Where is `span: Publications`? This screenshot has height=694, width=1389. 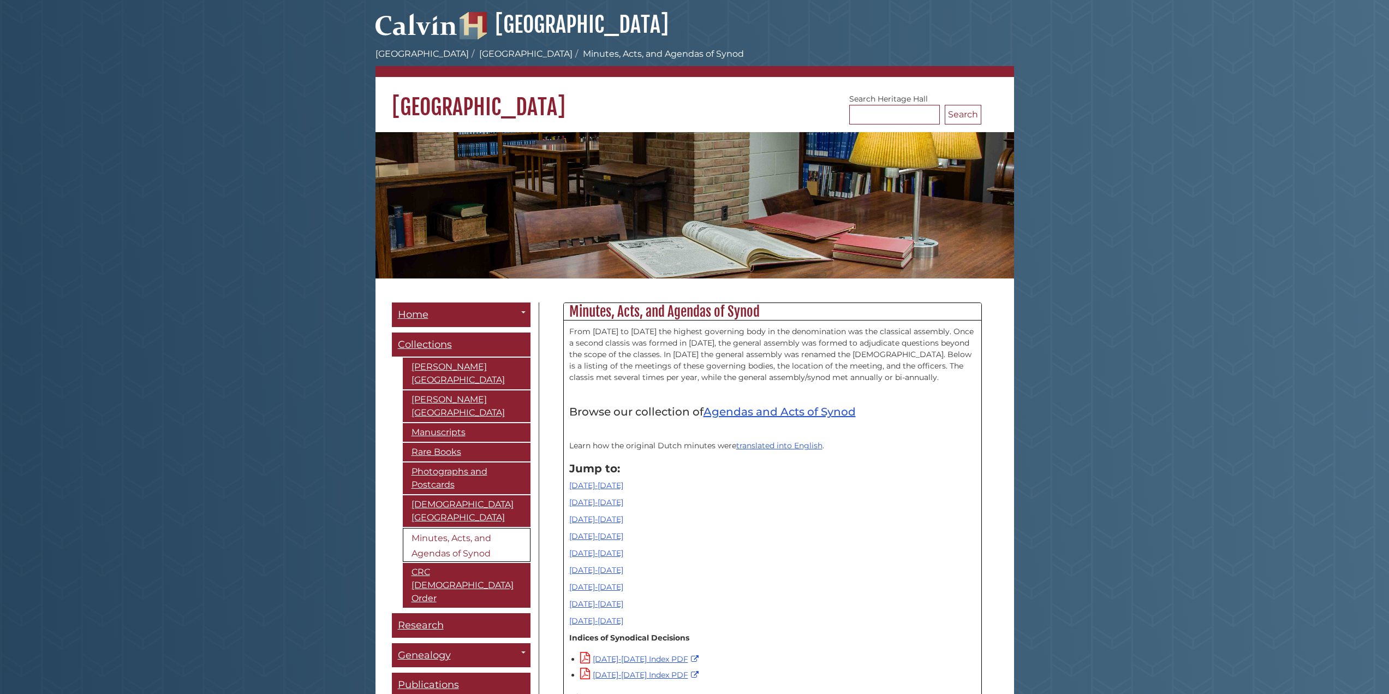
span: Publications is located at coordinates (428, 684).